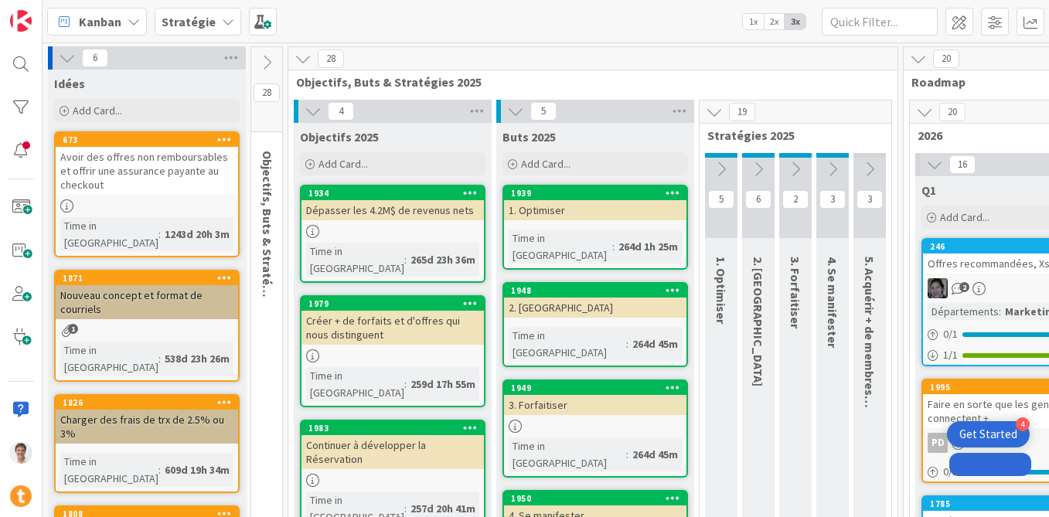  Describe the element at coordinates (529, 137) in the screenshot. I see `span: Buts 2025` at that location.